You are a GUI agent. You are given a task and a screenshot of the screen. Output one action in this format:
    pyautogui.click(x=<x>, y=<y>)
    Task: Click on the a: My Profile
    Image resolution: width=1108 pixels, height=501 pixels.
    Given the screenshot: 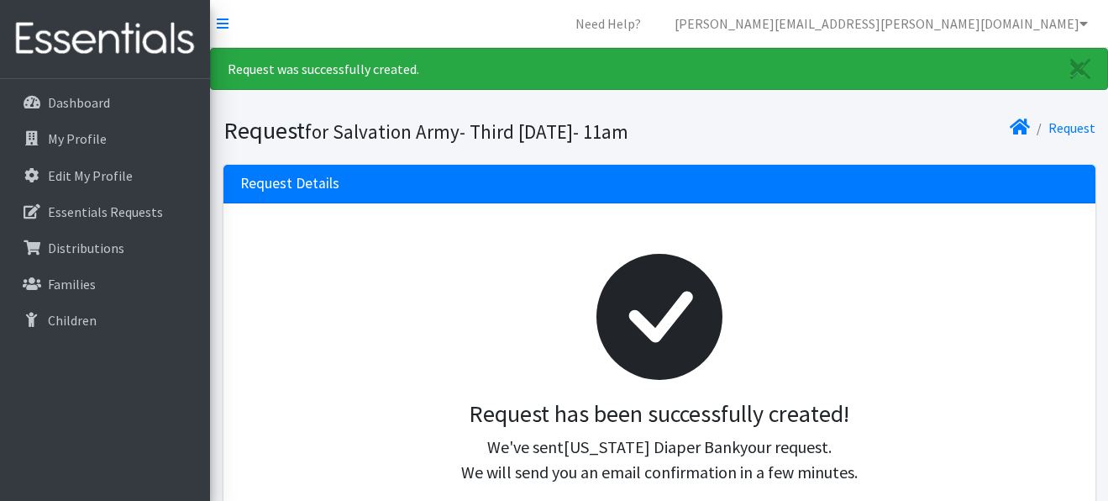 What is the action you would take?
    pyautogui.click(x=105, y=139)
    